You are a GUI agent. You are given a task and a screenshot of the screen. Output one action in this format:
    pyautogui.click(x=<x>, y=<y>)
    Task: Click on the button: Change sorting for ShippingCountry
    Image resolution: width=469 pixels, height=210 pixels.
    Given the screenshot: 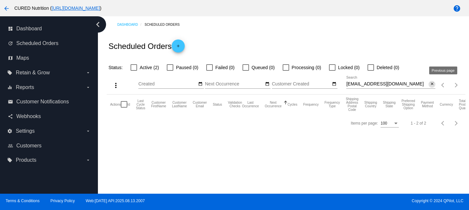 What is the action you would take?
    pyautogui.click(x=371, y=105)
    